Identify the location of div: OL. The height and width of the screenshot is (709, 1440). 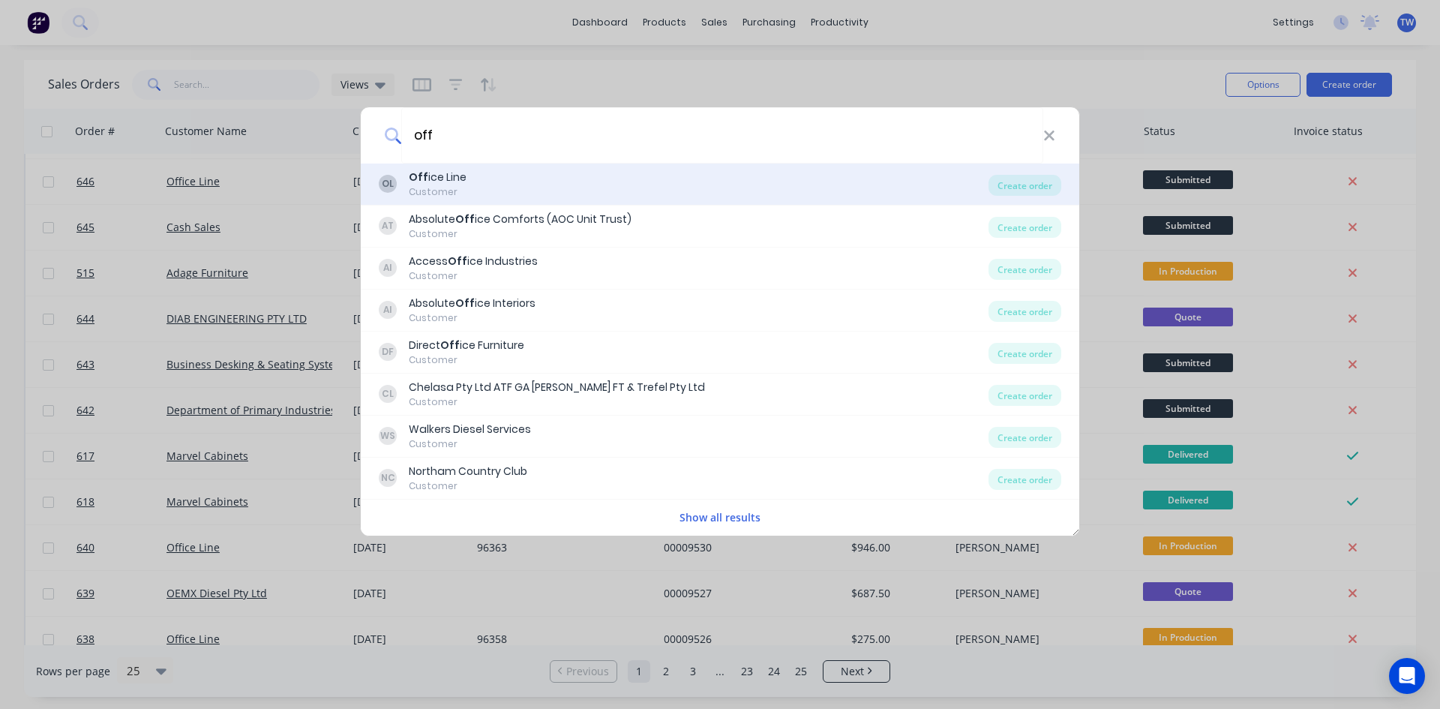
(388, 184).